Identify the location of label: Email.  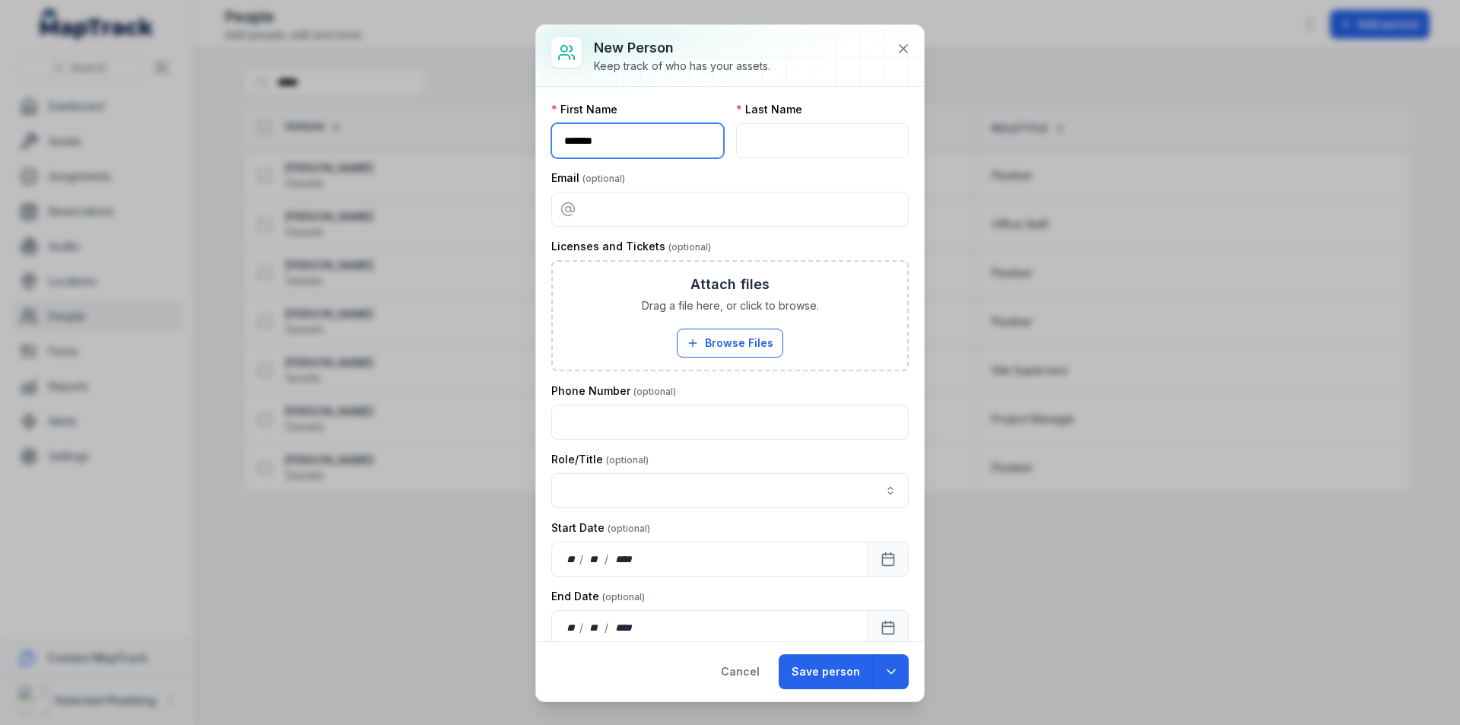
(588, 178).